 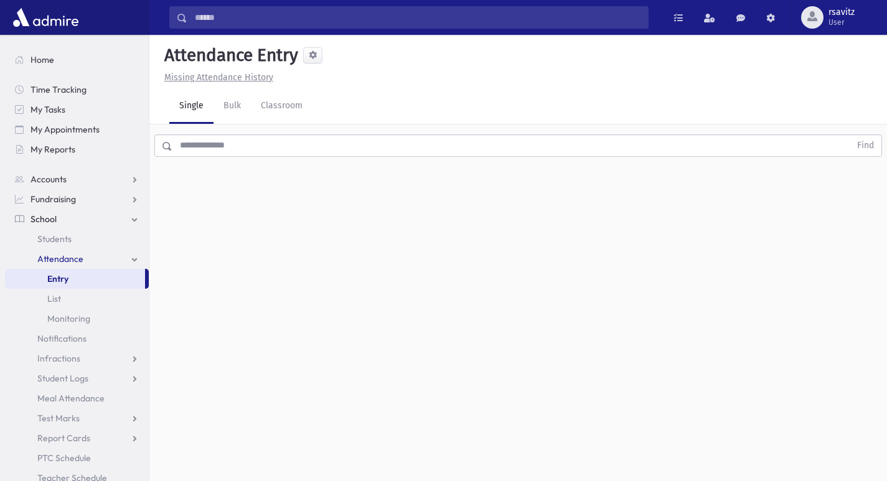 I want to click on span: My Reports, so click(x=53, y=149).